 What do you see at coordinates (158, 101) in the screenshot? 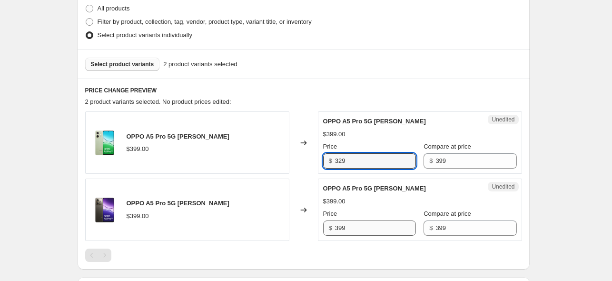
I see `span: 2 product variants selected. No product prices edited:` at bounding box center [158, 101].